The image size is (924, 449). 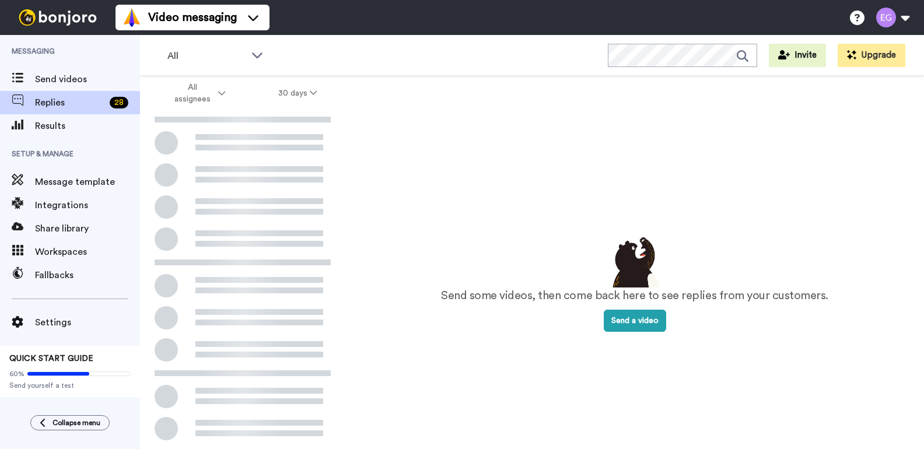 What do you see at coordinates (192, 17) in the screenshot?
I see `span: Video messaging` at bounding box center [192, 17].